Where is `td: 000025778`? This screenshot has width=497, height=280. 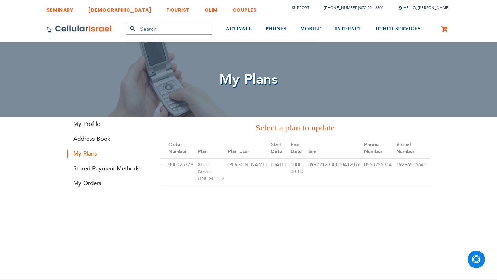
td: 000025778 is located at coordinates (182, 172).